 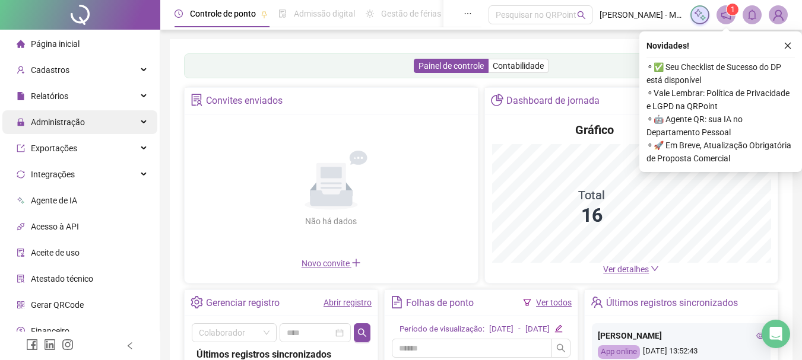 I want to click on span: edit, so click(x=558, y=328).